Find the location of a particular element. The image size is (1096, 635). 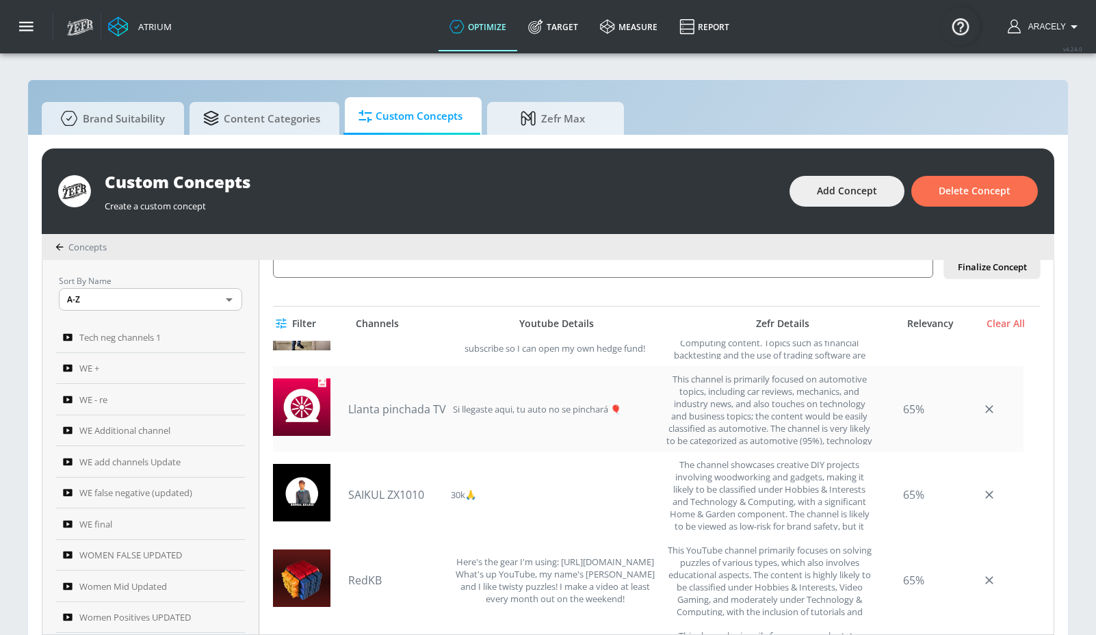

button: Add Concept is located at coordinates (847, 191).